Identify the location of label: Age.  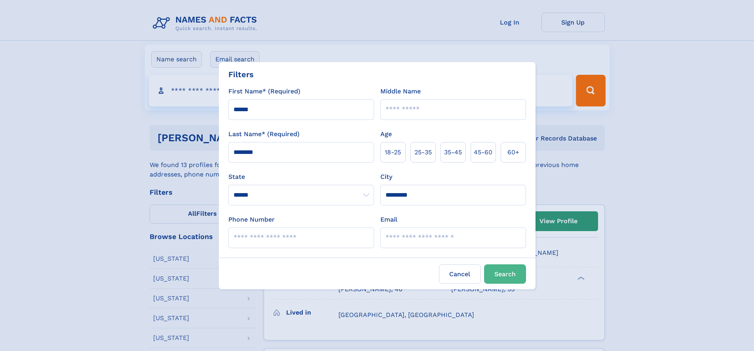
(386, 134).